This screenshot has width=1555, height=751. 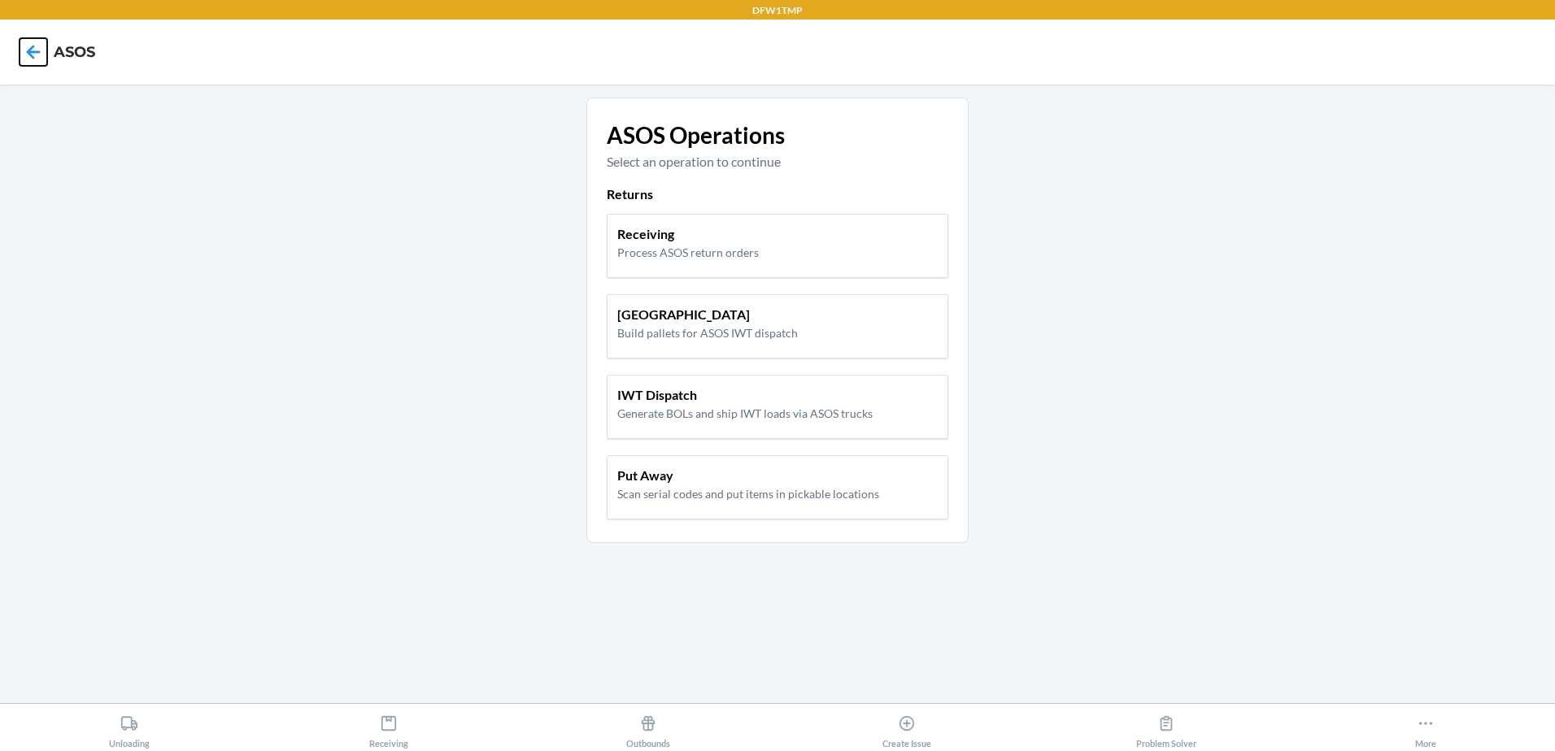 What do you see at coordinates (777, 162) in the screenshot?
I see `p: Select an operation to continue` at bounding box center [777, 162].